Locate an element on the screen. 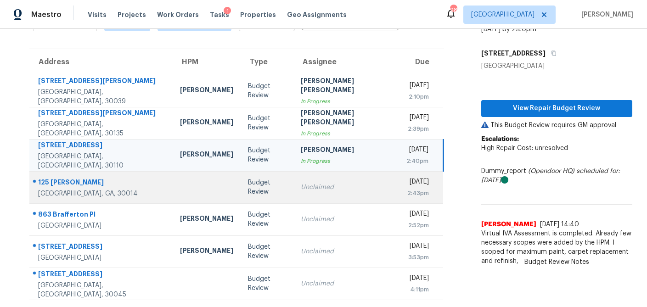  th: Due is located at coordinates (421, 62).